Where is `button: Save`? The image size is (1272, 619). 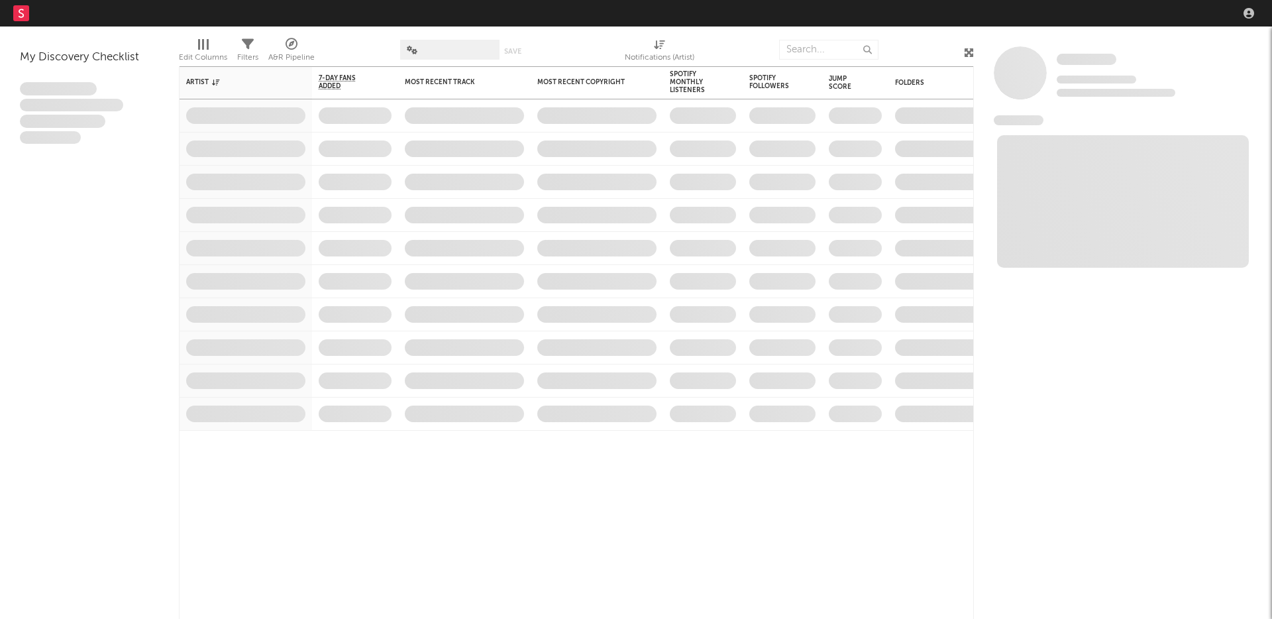
button: Save is located at coordinates (513, 51).